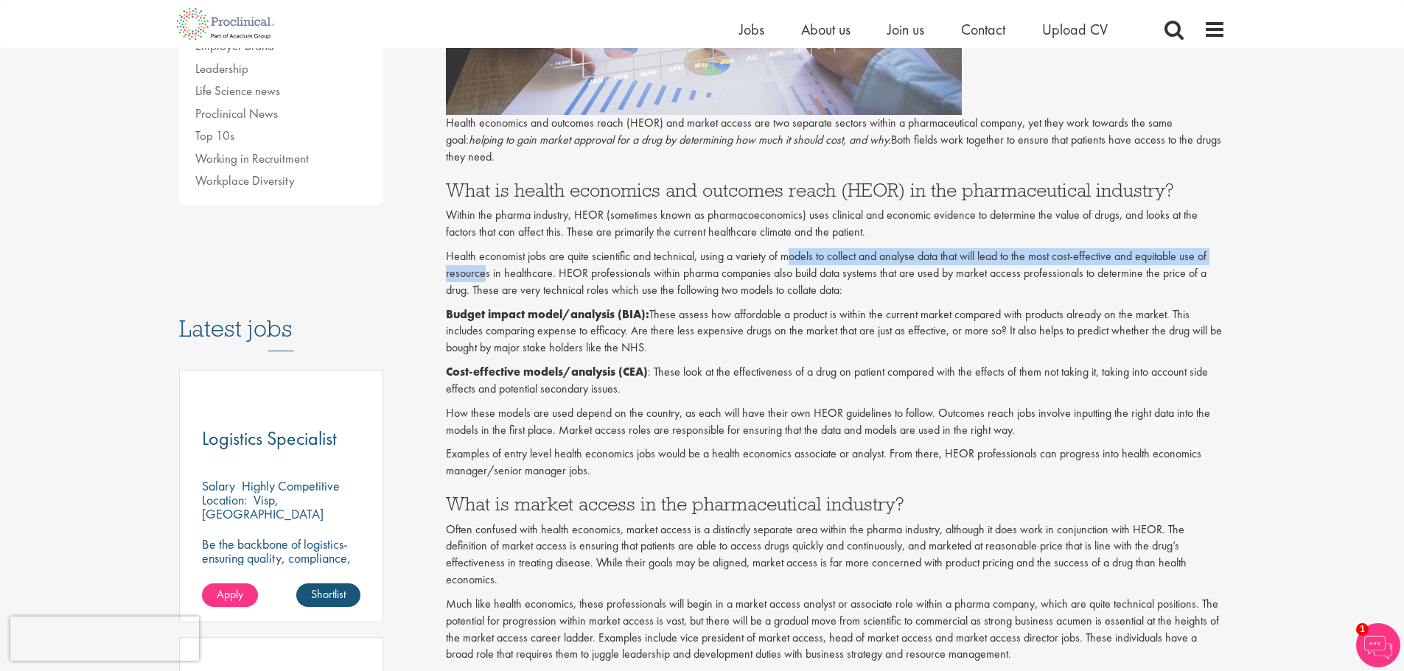 The height and width of the screenshot is (671, 1404). Describe the element at coordinates (547, 314) in the screenshot. I see `strong: Budget impact model/analysis (BIA):` at that location.